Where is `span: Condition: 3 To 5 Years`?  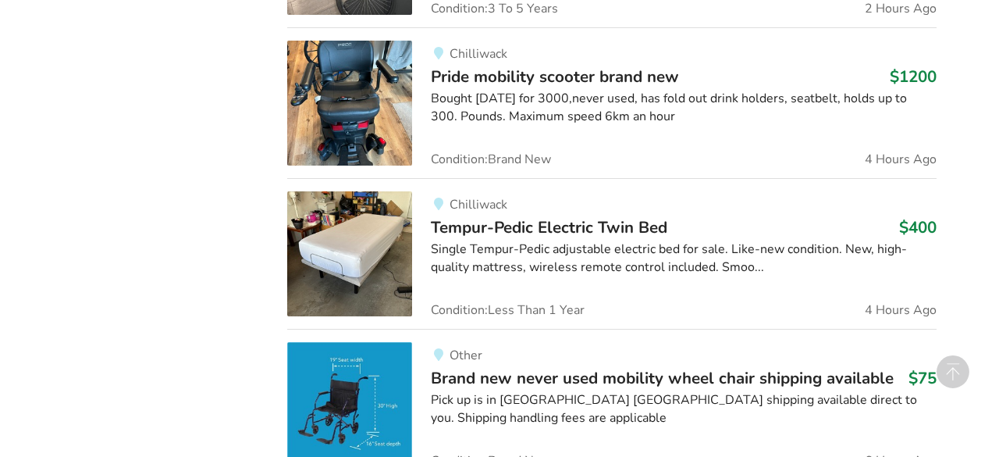 span: Condition: 3 To 5 Years is located at coordinates (494, 9).